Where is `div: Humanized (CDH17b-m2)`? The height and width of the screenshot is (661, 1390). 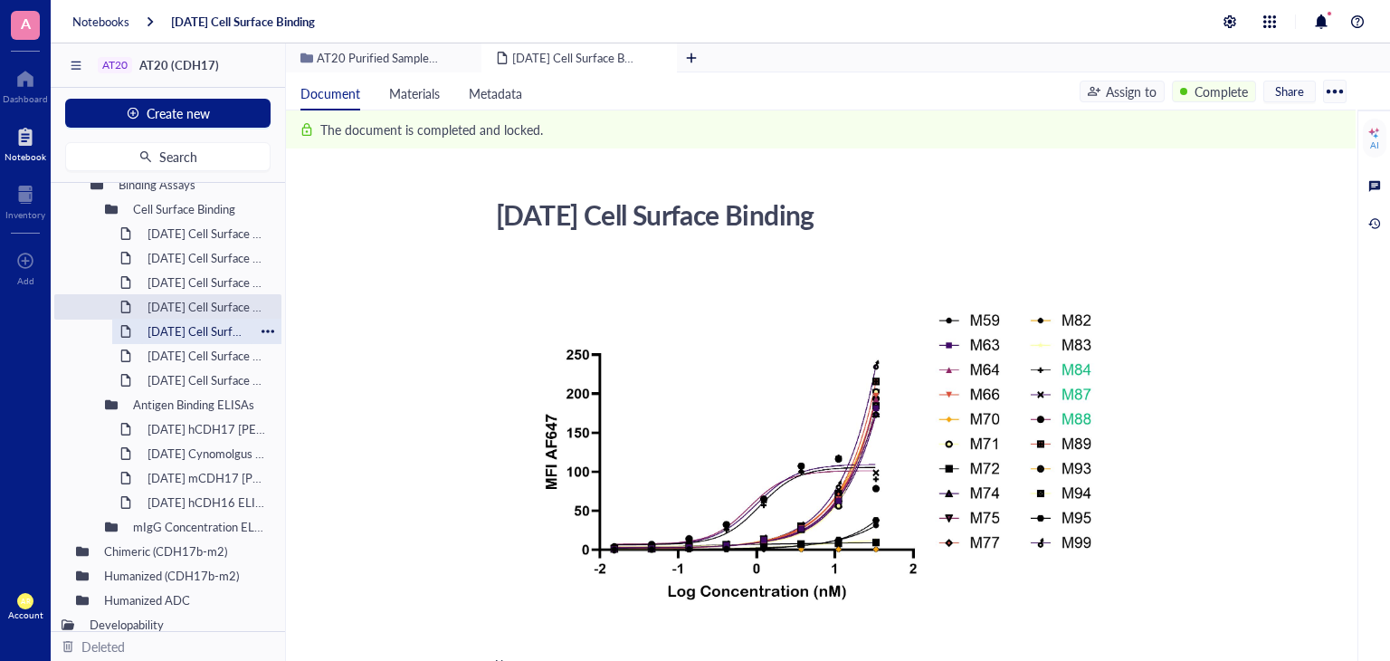 div: Humanized (CDH17b-m2) is located at coordinates (185, 576).